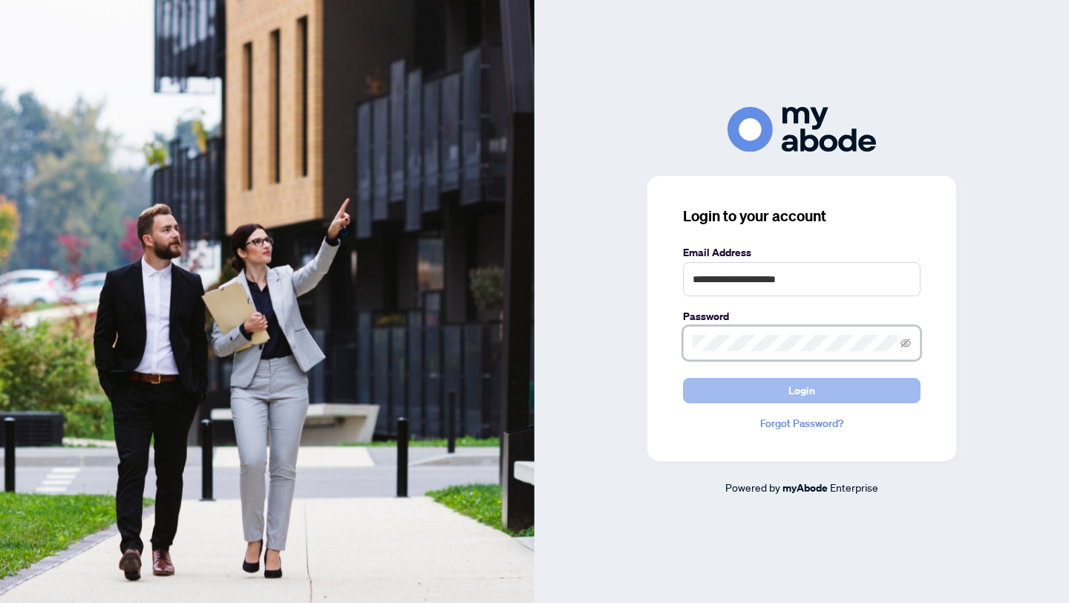 The width and height of the screenshot is (1069, 603). What do you see at coordinates (801, 316) in the screenshot?
I see `label: Password` at bounding box center [801, 316].